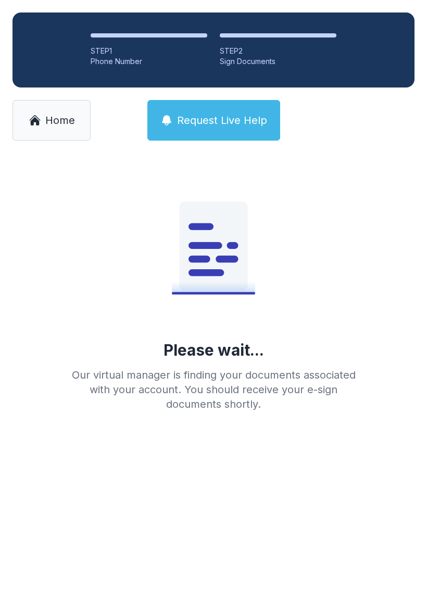 The image size is (427, 589). Describe the element at coordinates (278, 51) in the screenshot. I see `div: STEP 2` at that location.